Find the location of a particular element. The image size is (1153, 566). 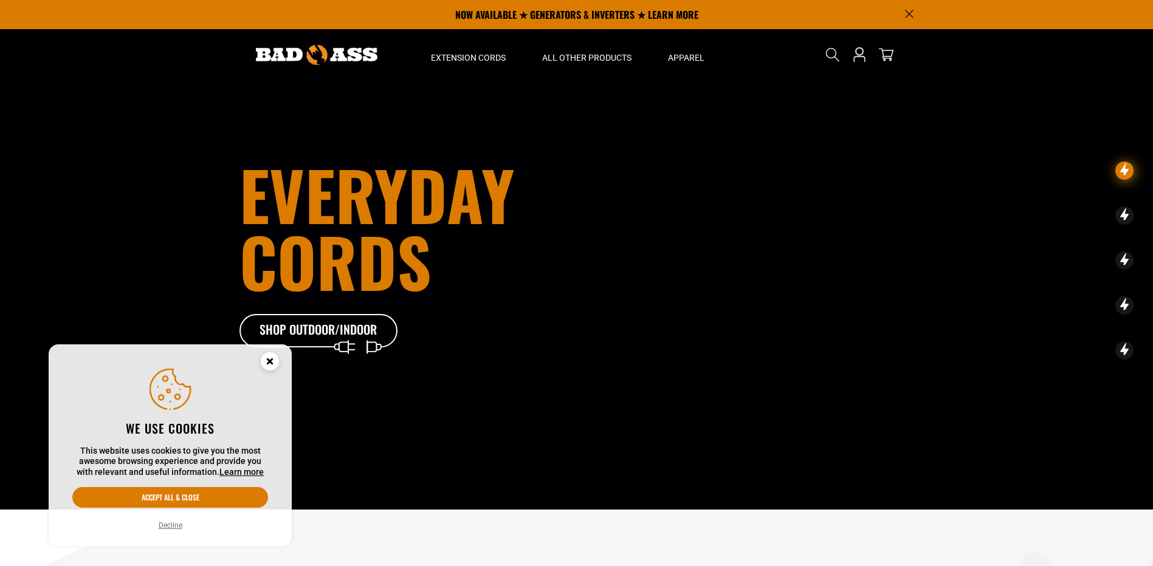

a: Learn more is located at coordinates (241, 472).